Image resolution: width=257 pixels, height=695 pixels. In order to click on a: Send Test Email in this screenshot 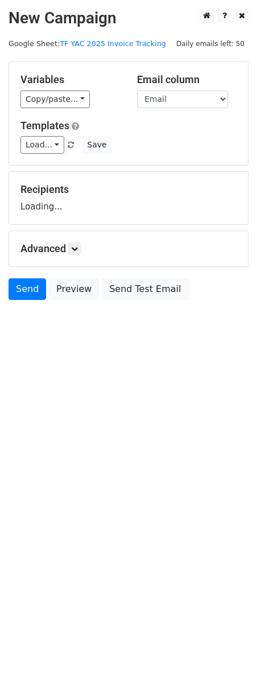, I will do `click(145, 289)`.